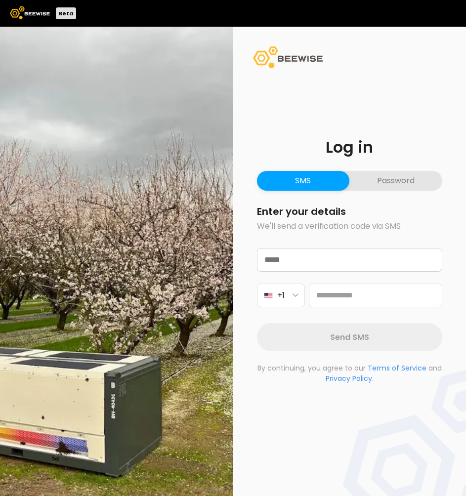 The height and width of the screenshot is (496, 466). What do you see at coordinates (281, 296) in the screenshot?
I see `button: +1` at bounding box center [281, 296].